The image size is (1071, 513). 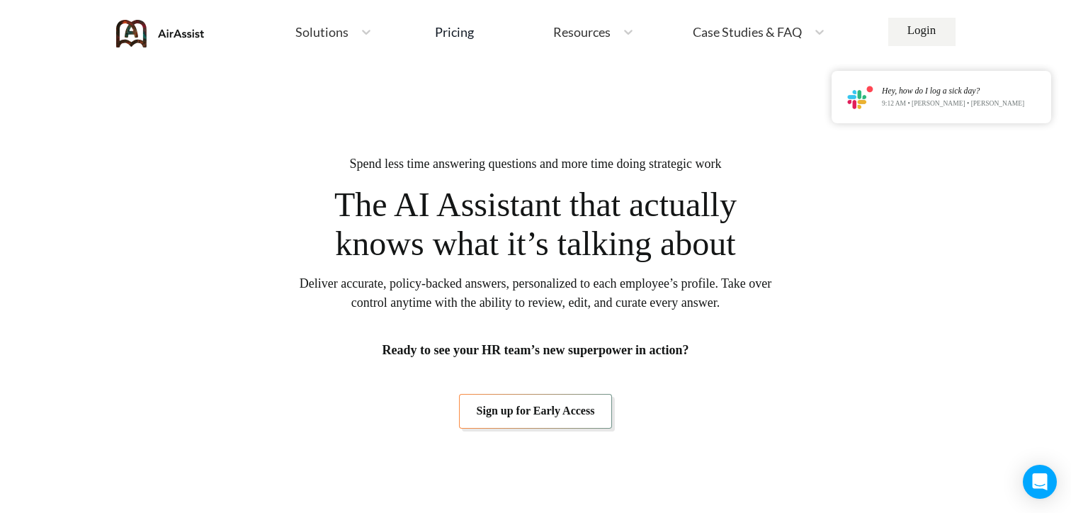 What do you see at coordinates (535, 411) in the screenshot?
I see `a: Sign up for Early Access` at bounding box center [535, 411].